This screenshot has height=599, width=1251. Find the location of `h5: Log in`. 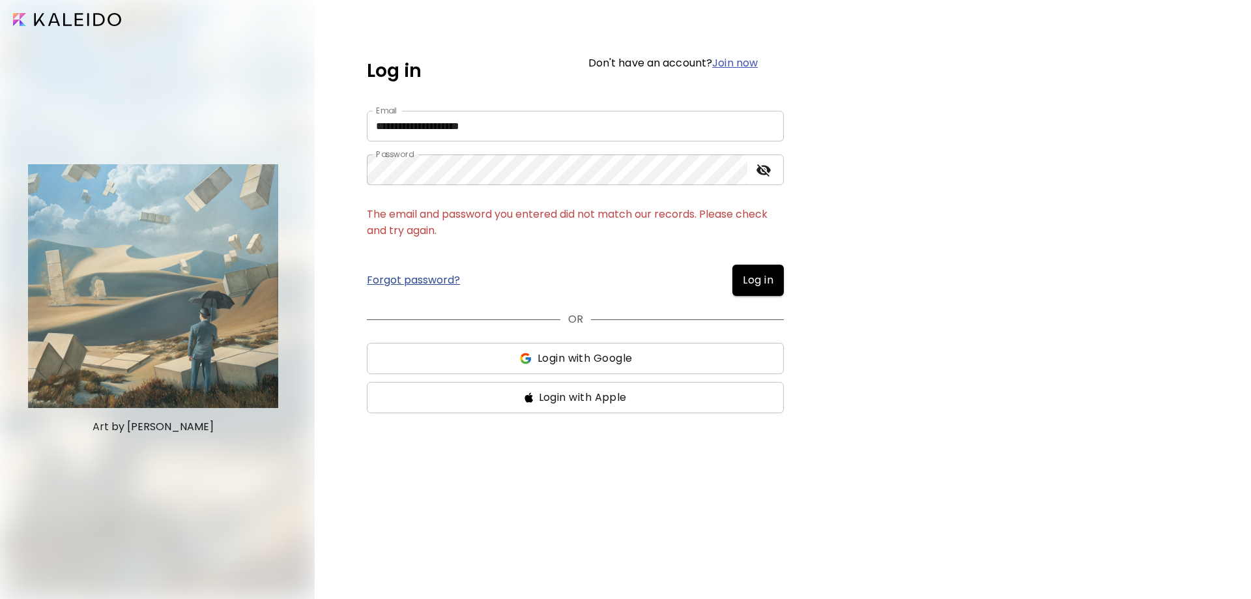

h5: Log in is located at coordinates (394, 71).